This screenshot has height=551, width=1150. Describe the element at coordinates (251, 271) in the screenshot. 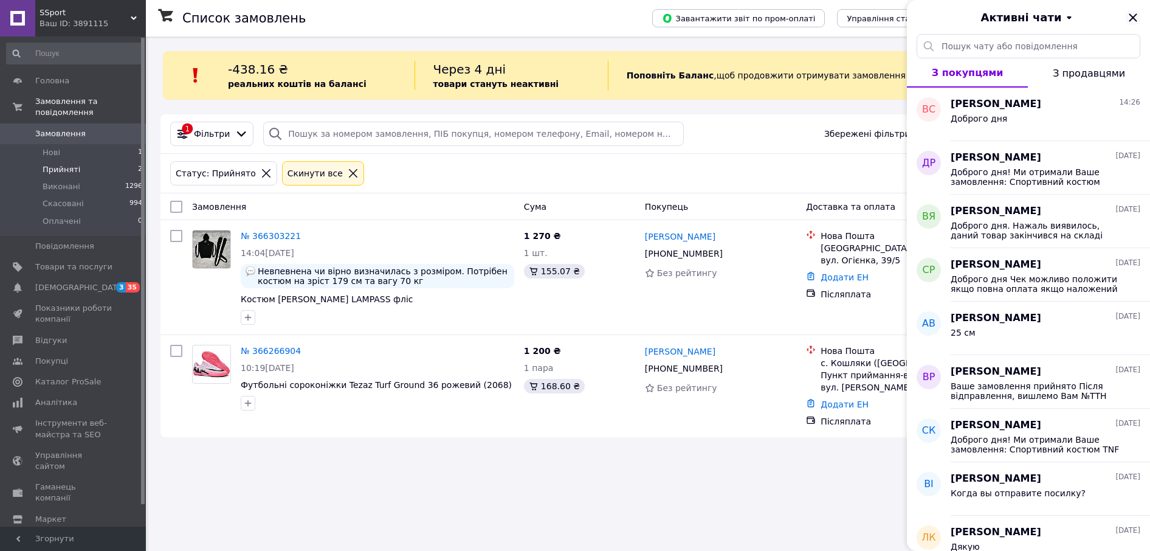

I see `img: :speech_balloon:` at that location.